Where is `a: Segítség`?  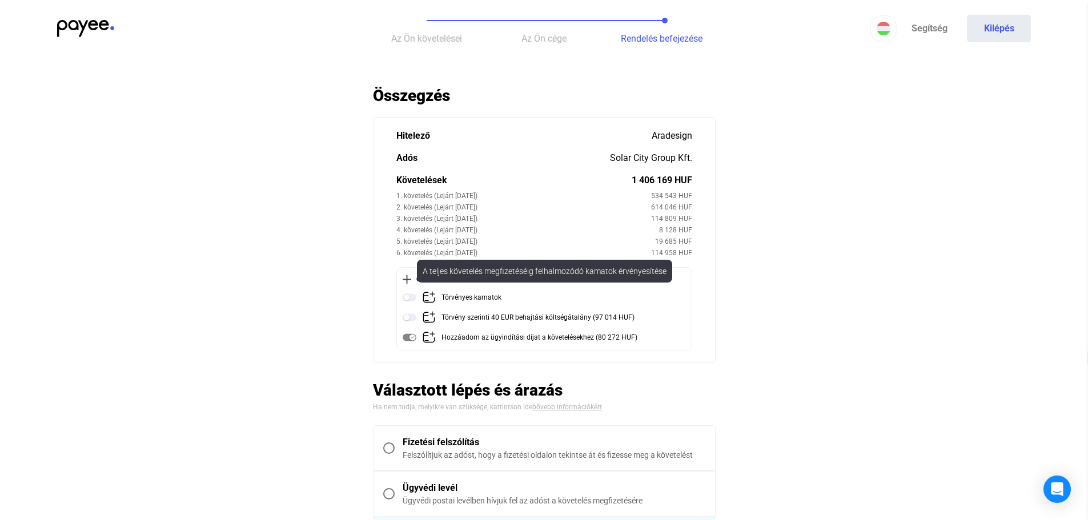 a: Segítség is located at coordinates (929, 29).